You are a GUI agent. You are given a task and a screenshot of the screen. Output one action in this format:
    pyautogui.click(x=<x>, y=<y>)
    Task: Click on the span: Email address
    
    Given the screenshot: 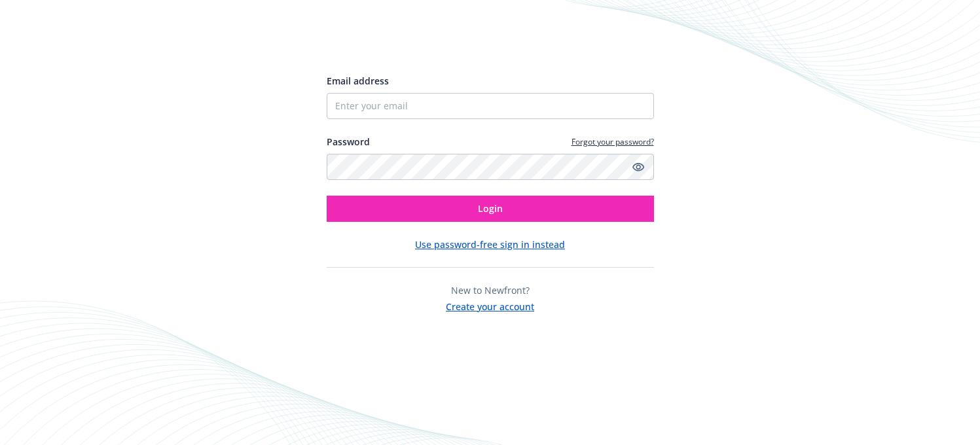 What is the action you would take?
    pyautogui.click(x=357, y=81)
    